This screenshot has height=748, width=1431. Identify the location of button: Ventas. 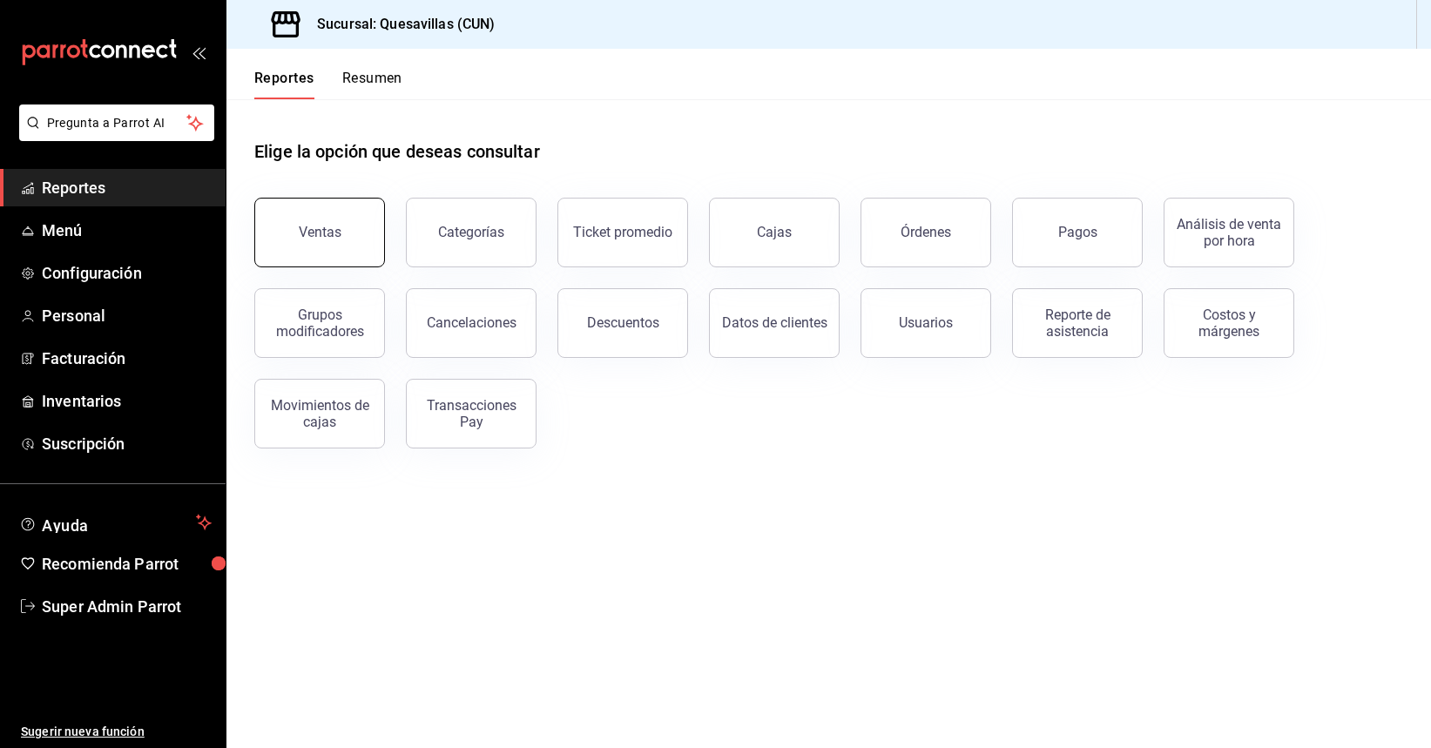
(320, 233).